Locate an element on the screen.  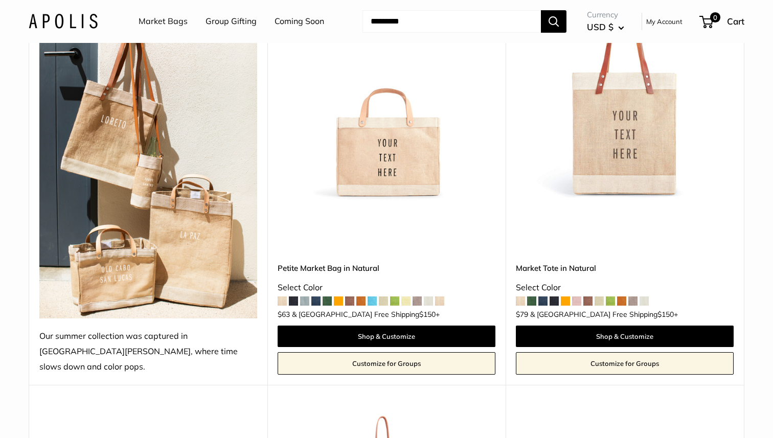
span: Currency is located at coordinates (605, 15).